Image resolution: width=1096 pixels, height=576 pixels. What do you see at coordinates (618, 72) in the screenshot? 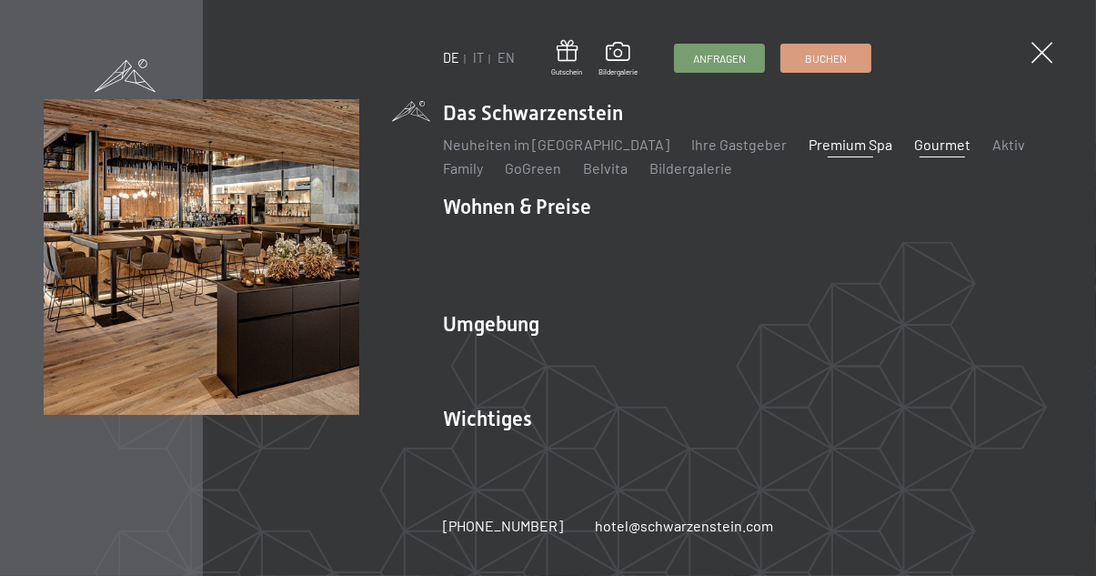
I see `span: Bildergalerie` at bounding box center [618, 72].